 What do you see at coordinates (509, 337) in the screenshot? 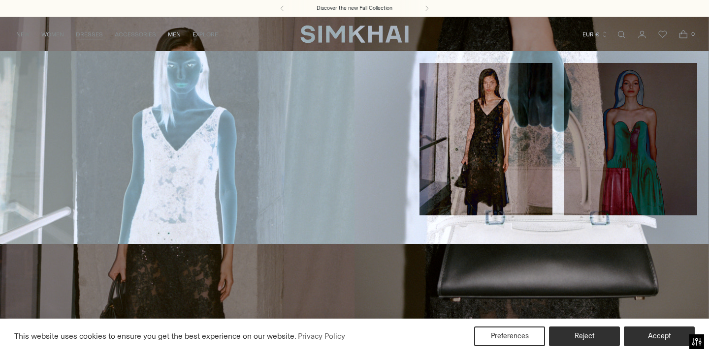
I see `button: Preferences` at bounding box center [509, 337].